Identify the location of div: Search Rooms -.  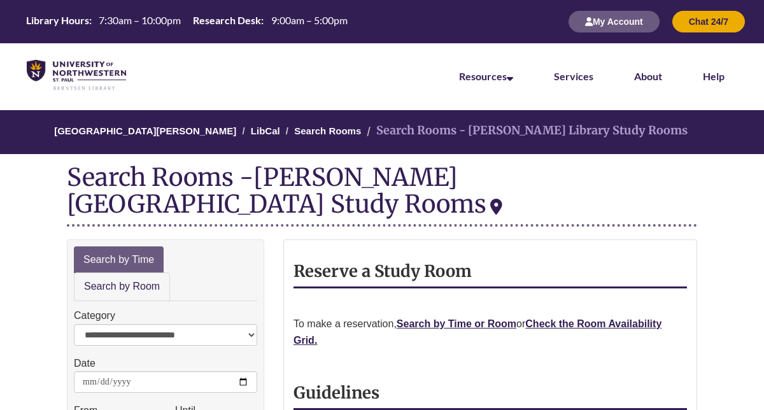
(382, 195).